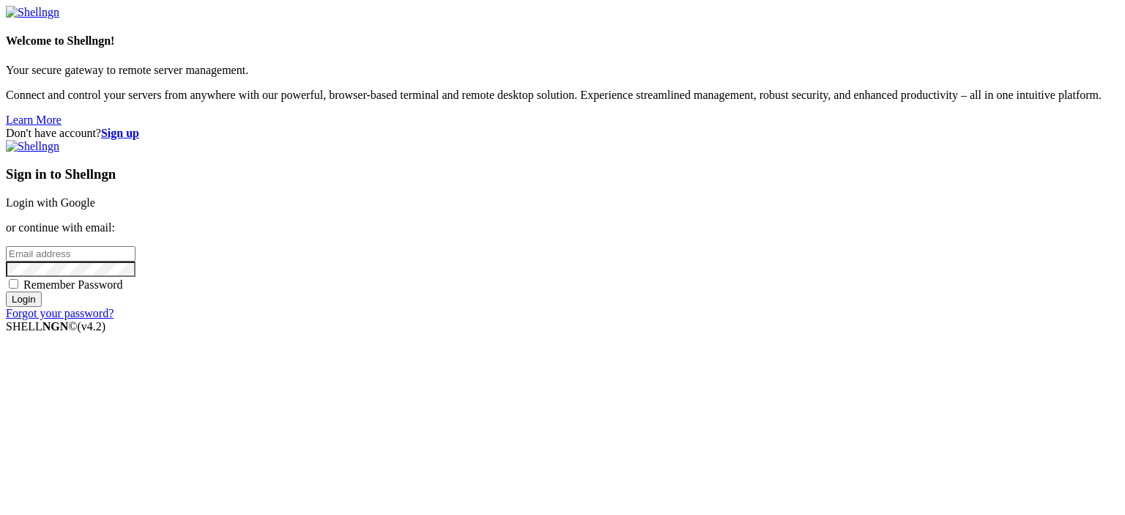 The width and height of the screenshot is (1125, 515). I want to click on p: Your secure gateway to remote server management., so click(562, 70).